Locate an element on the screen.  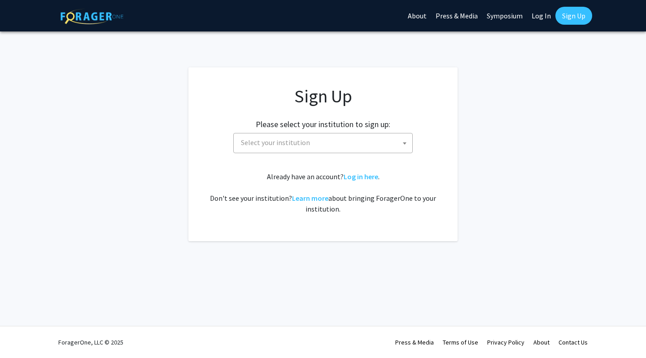
img: ForagerOne Logo is located at coordinates (92, 16).